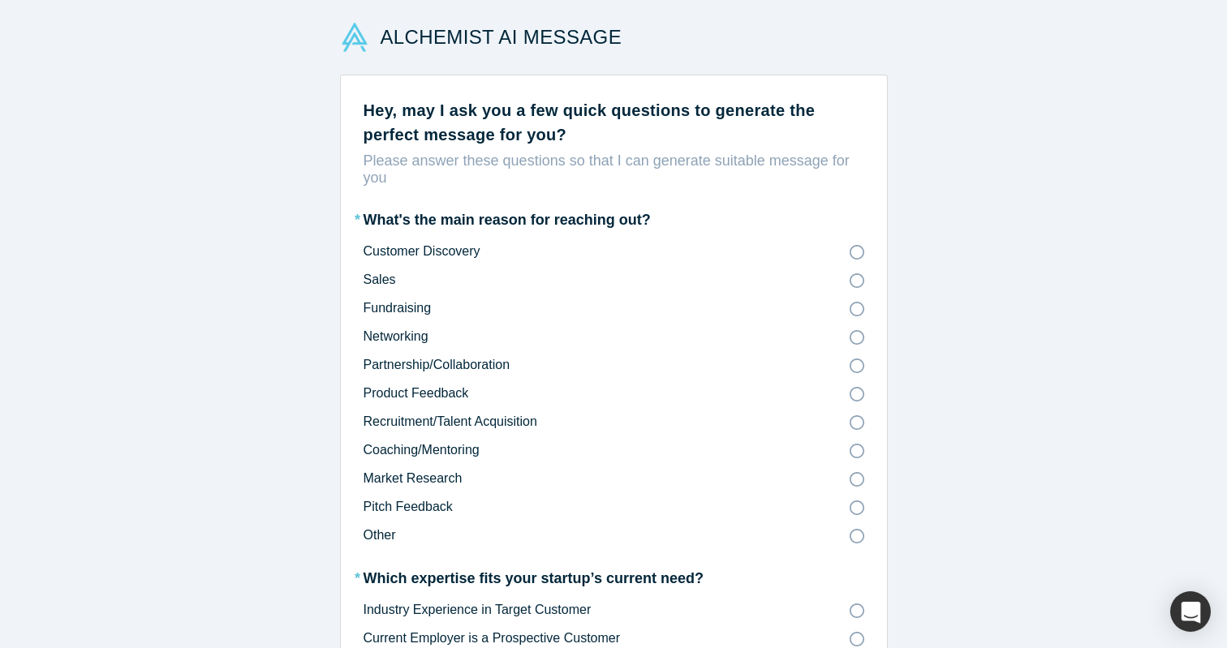  Describe the element at coordinates (450, 421) in the screenshot. I see `span: Recruitment/Talent Acquisition` at that location.